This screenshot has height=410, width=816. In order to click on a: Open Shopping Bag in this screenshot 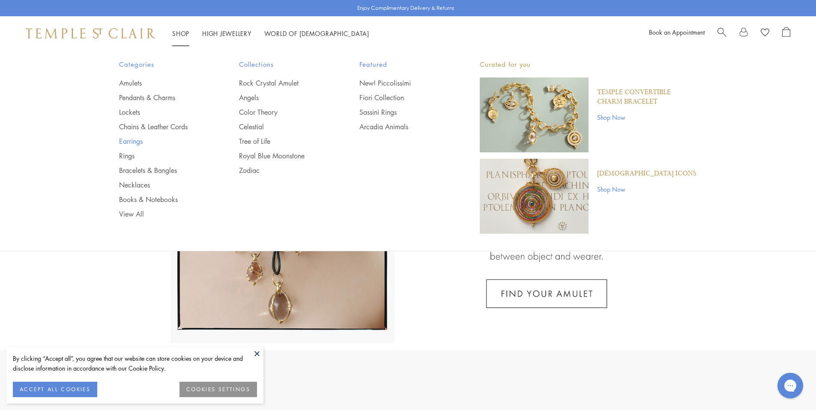, I will do `click(786, 33)`.